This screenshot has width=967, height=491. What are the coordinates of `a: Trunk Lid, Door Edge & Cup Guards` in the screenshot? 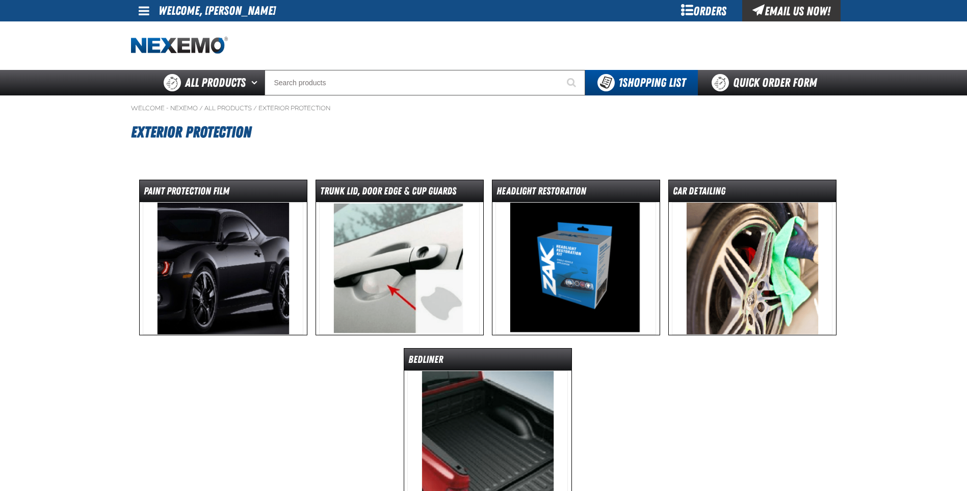 It's located at (400, 257).